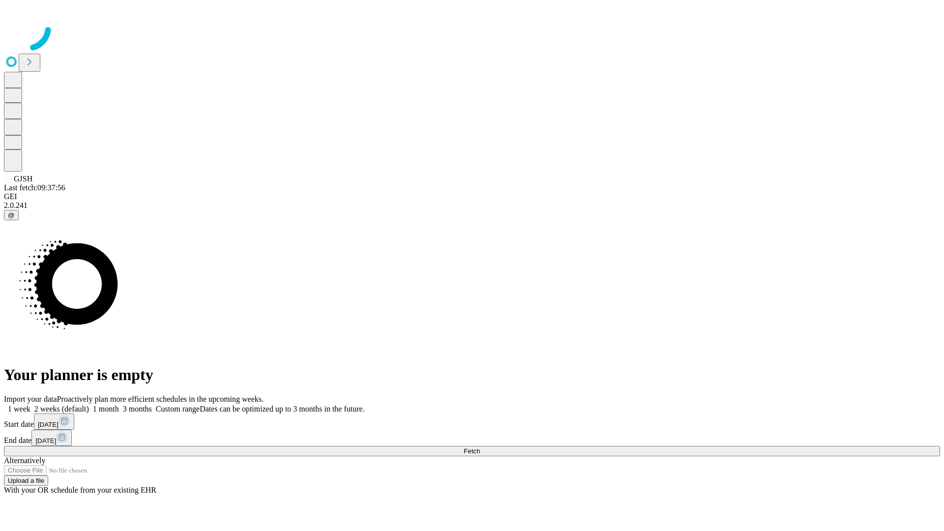 Image resolution: width=944 pixels, height=531 pixels. I want to click on span: Proactively plan more efficient schedules in the upcoming weeks., so click(160, 399).